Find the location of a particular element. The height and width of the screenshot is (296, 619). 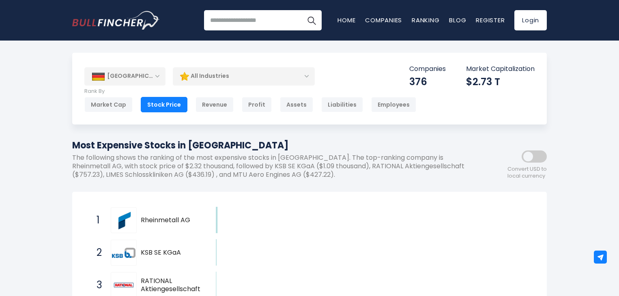

p: Companies is located at coordinates (428, 69).